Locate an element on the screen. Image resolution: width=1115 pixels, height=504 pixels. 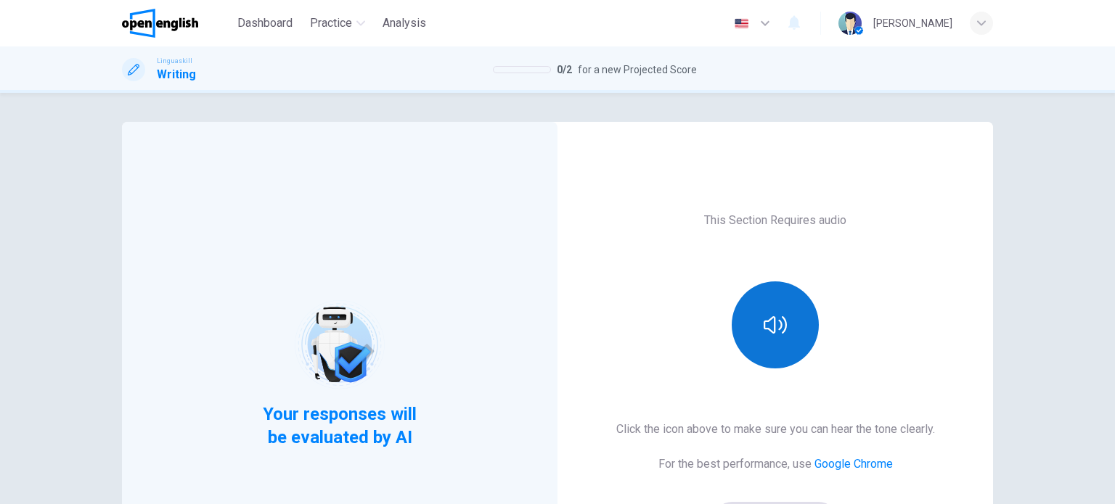
button: Analysis is located at coordinates (404, 23).